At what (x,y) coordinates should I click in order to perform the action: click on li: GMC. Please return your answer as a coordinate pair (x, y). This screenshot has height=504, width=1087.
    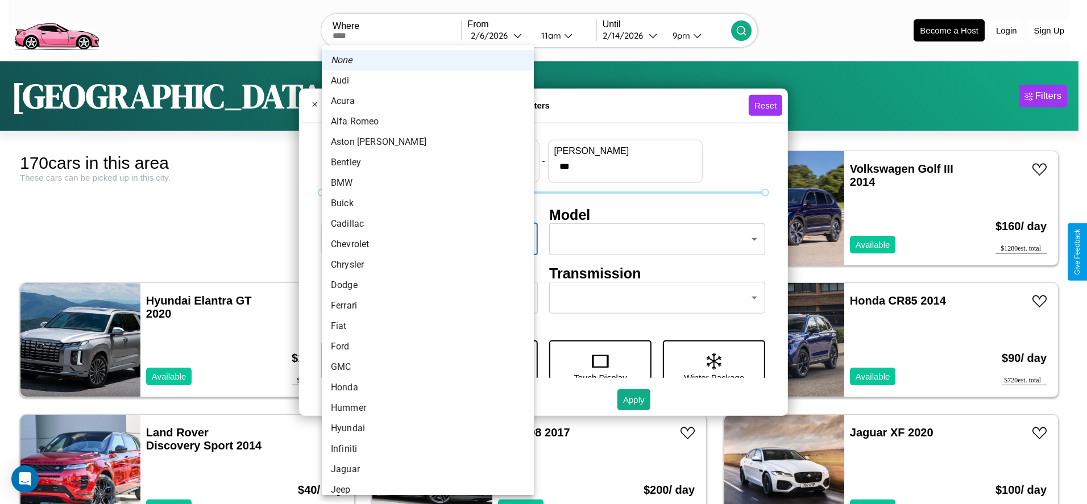
    Looking at the image, I should click on (427, 367).